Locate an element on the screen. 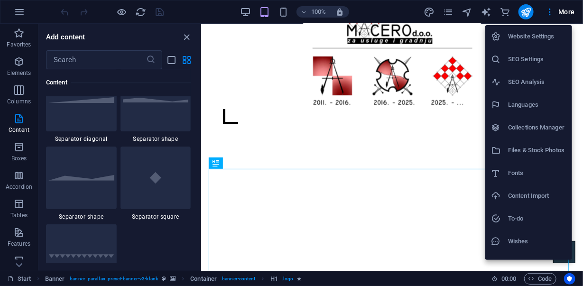 This screenshot has width=583, height=286. h6: Wishes is located at coordinates (537, 241).